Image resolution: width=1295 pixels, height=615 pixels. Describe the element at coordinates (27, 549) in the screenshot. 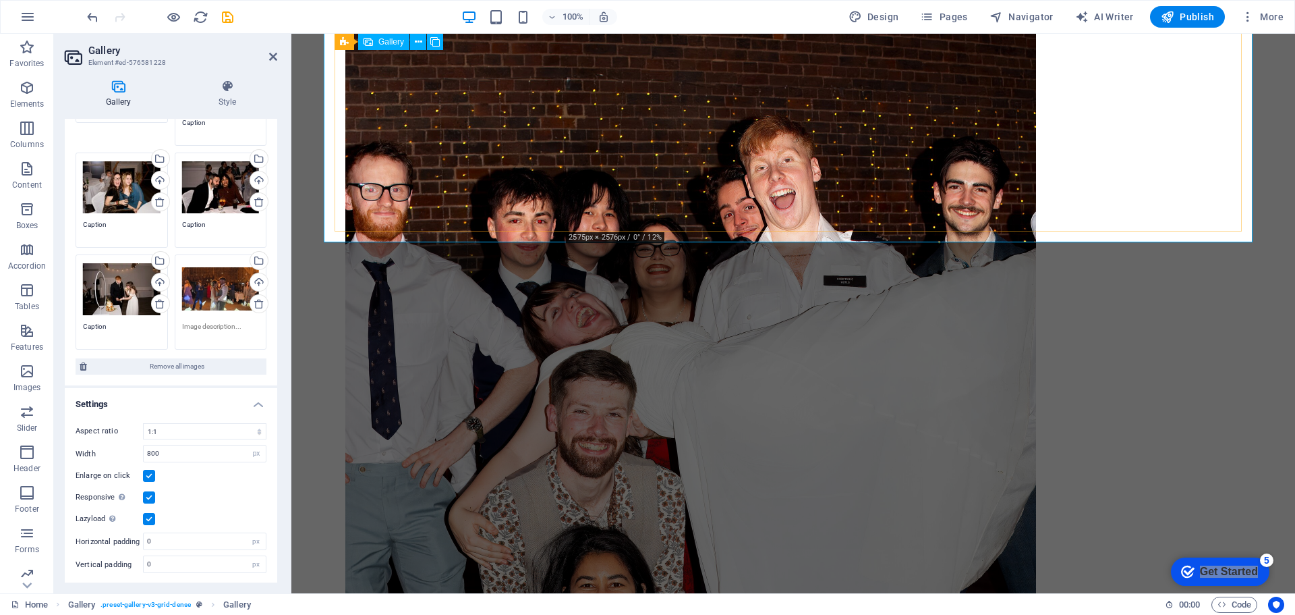

I see `p: Forms` at that location.